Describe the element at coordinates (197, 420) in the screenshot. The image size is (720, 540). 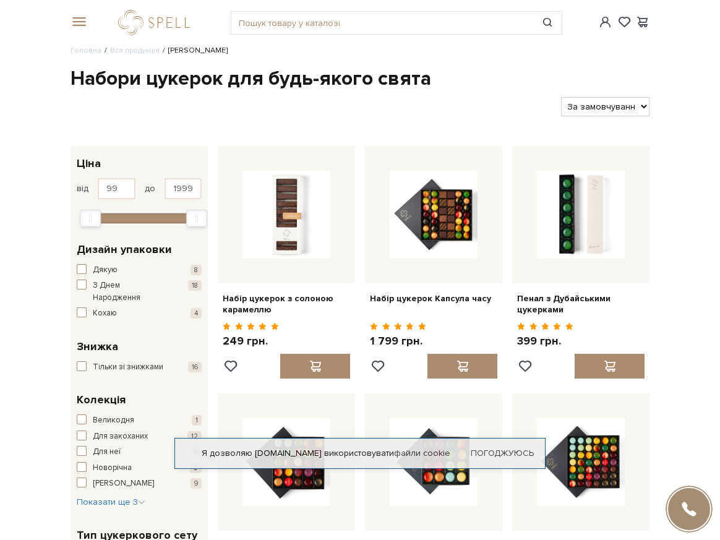
I see `span: 1` at that location.